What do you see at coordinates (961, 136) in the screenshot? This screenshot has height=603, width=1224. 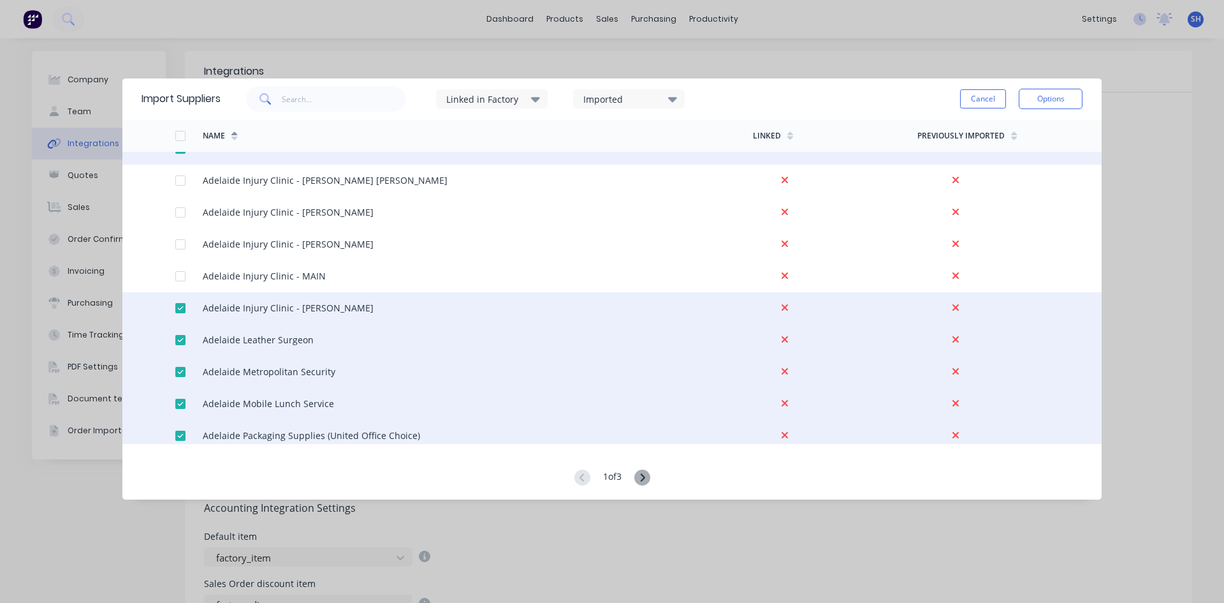 I see `div: Previously Imported` at bounding box center [961, 136].